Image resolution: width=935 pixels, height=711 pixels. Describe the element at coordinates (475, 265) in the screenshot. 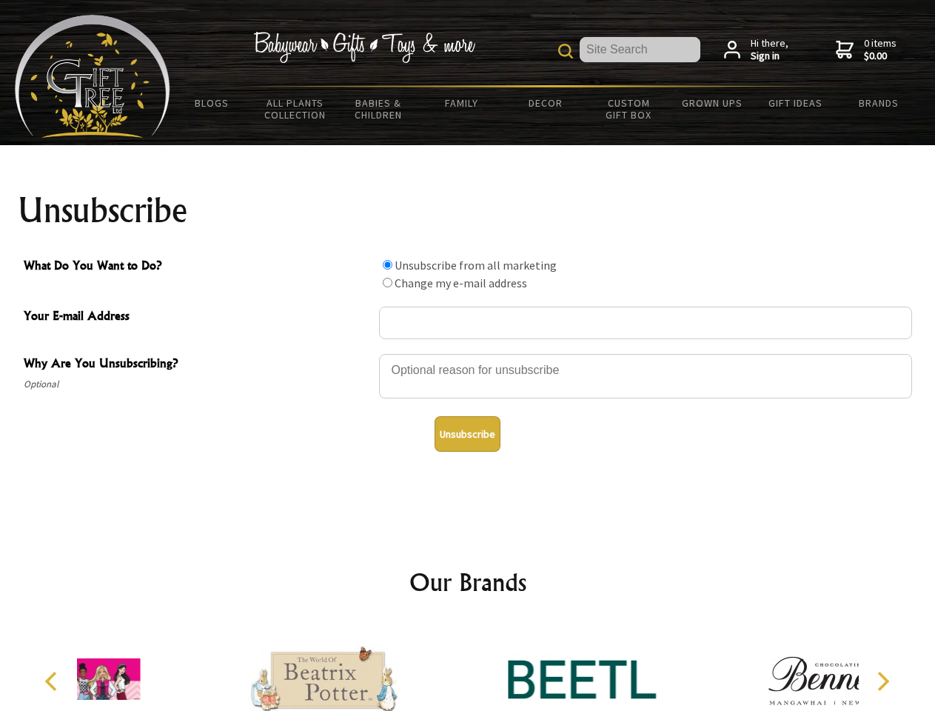

I see `label: Unsubscribe from all marketing` at that location.